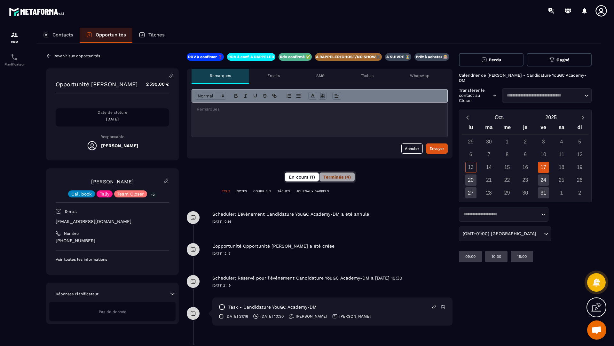  Describe the element at coordinates (495, 60) in the screenshot. I see `span: Perdu` at that location.